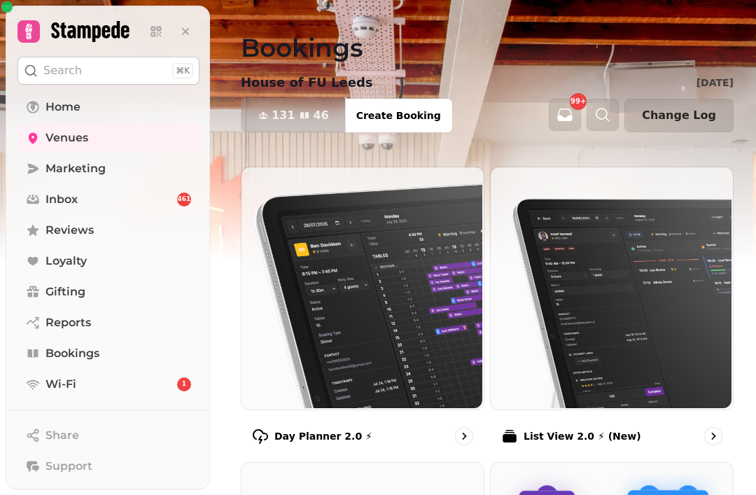 This screenshot has width=756, height=495. Describe the element at coordinates (293, 115) in the screenshot. I see `button: 13146` at that location.